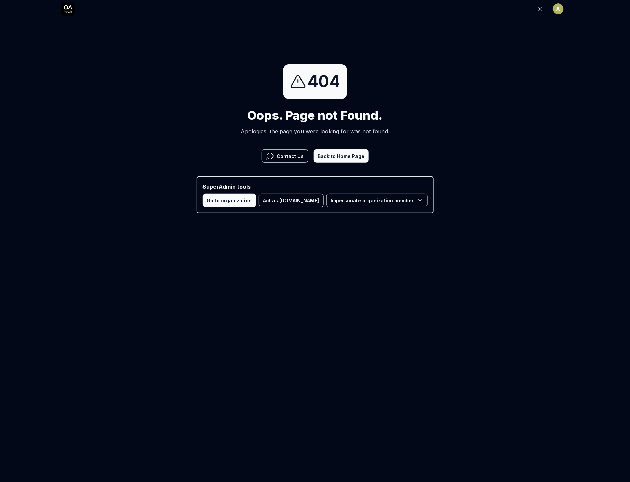  I want to click on span: A, so click(558, 9).